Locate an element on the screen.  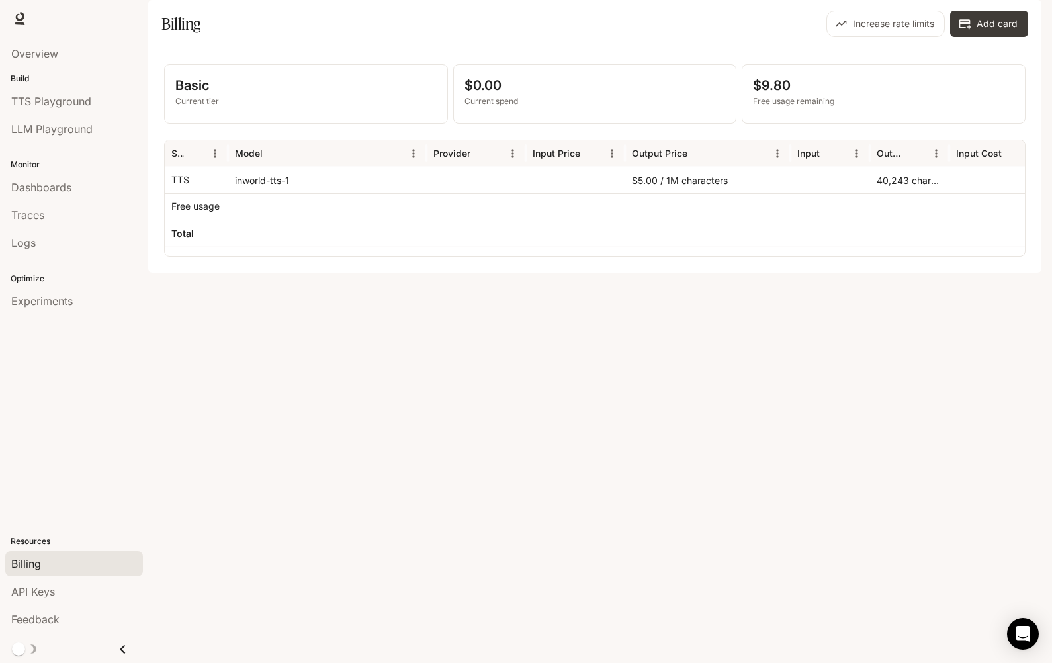
div: Open Intercom Messenger is located at coordinates (1023, 634).